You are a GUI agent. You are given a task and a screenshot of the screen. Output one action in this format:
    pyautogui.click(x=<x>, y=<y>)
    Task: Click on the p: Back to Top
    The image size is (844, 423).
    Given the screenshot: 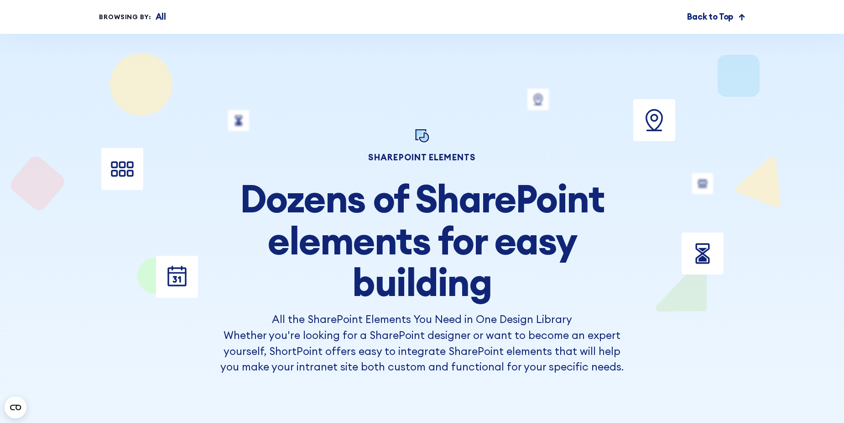 What is the action you would take?
    pyautogui.click(x=710, y=17)
    